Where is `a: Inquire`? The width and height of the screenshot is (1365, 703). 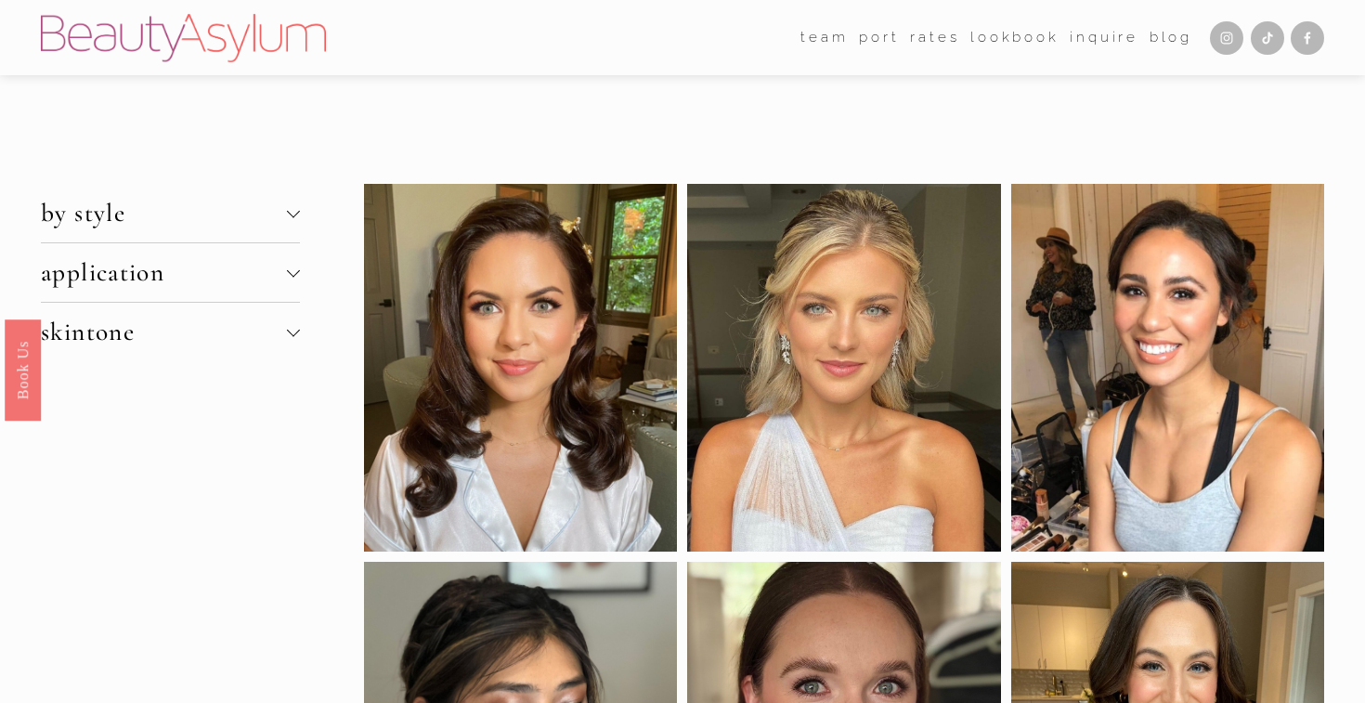
a: Inquire is located at coordinates (1104, 37).